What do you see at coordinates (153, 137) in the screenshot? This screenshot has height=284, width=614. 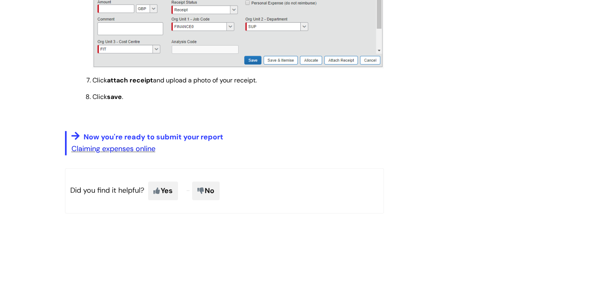 I see `span: Now you're ready to submit your report` at bounding box center [153, 137].